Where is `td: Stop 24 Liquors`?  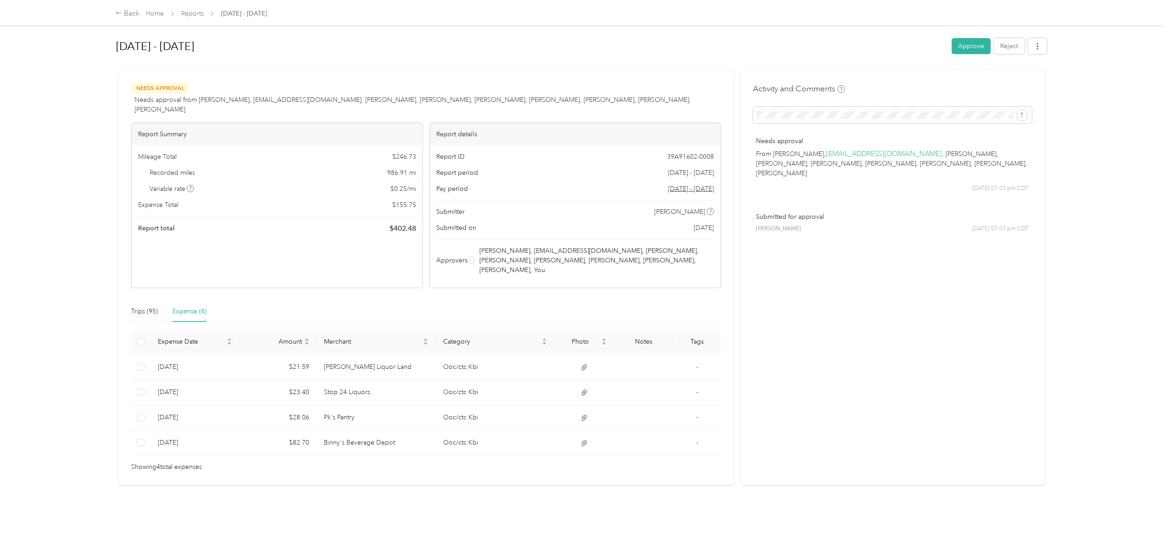
td: Stop 24 Liquors is located at coordinates (376, 392).